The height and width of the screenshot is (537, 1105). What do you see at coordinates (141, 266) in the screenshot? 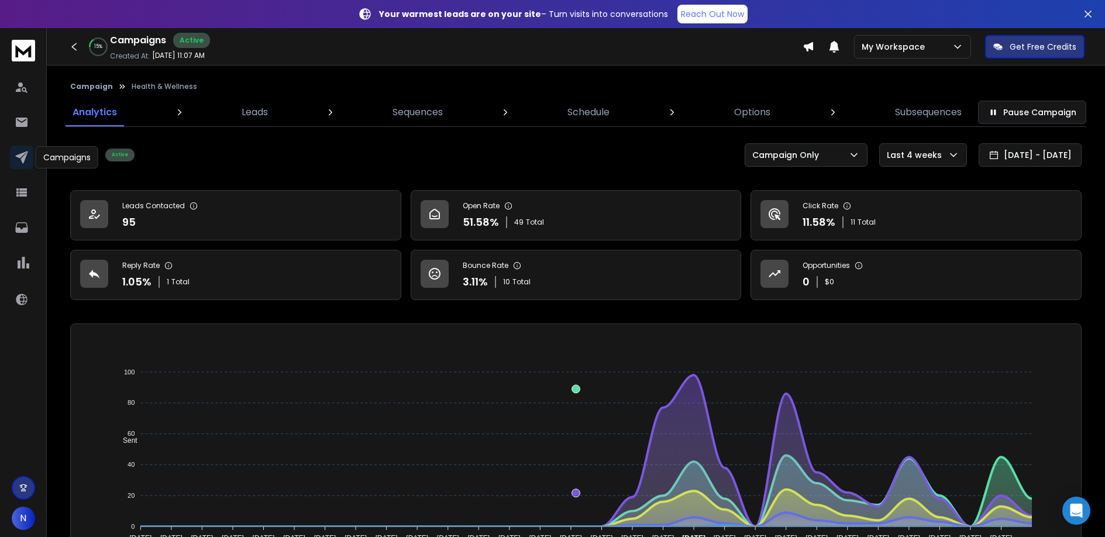
I see `p: Reply Rate` at bounding box center [141, 266].